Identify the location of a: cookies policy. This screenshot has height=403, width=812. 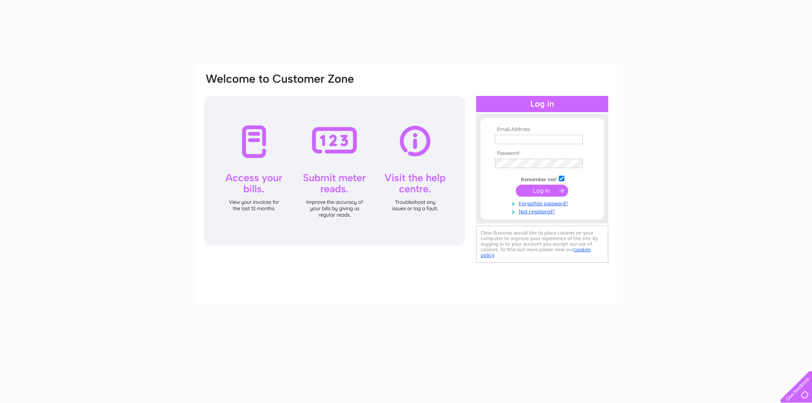
(536, 252).